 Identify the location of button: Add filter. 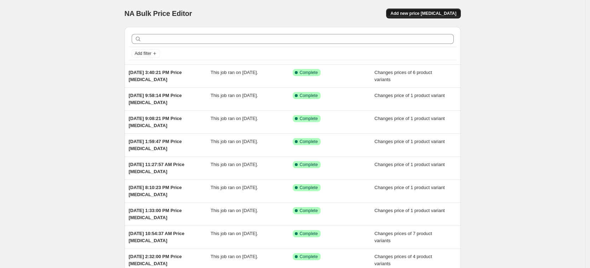
(146, 53).